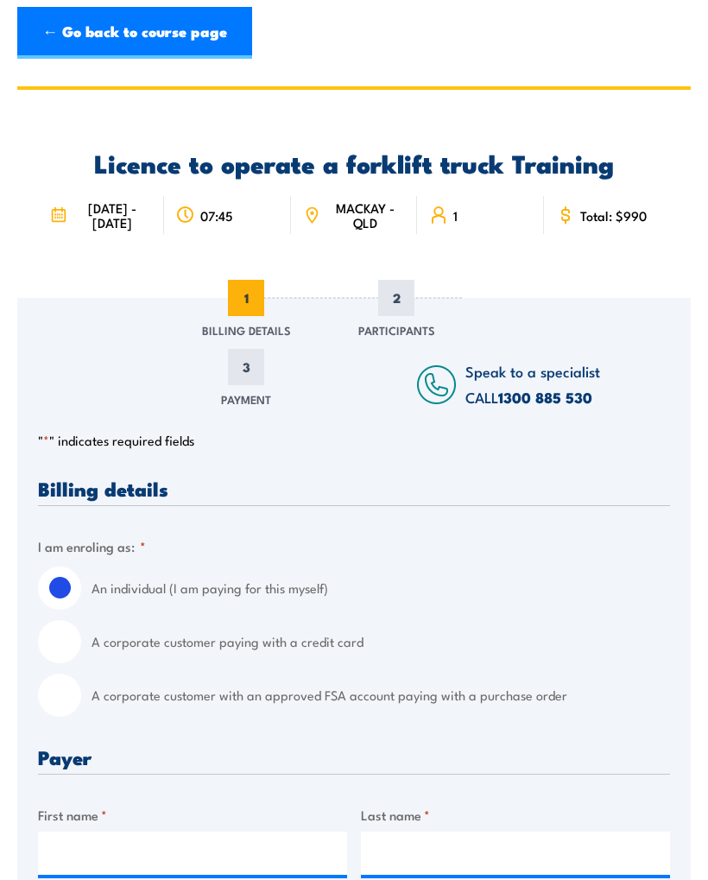 This screenshot has height=880, width=708. What do you see at coordinates (193, 814) in the screenshot?
I see `label: First name` at bounding box center [193, 814].